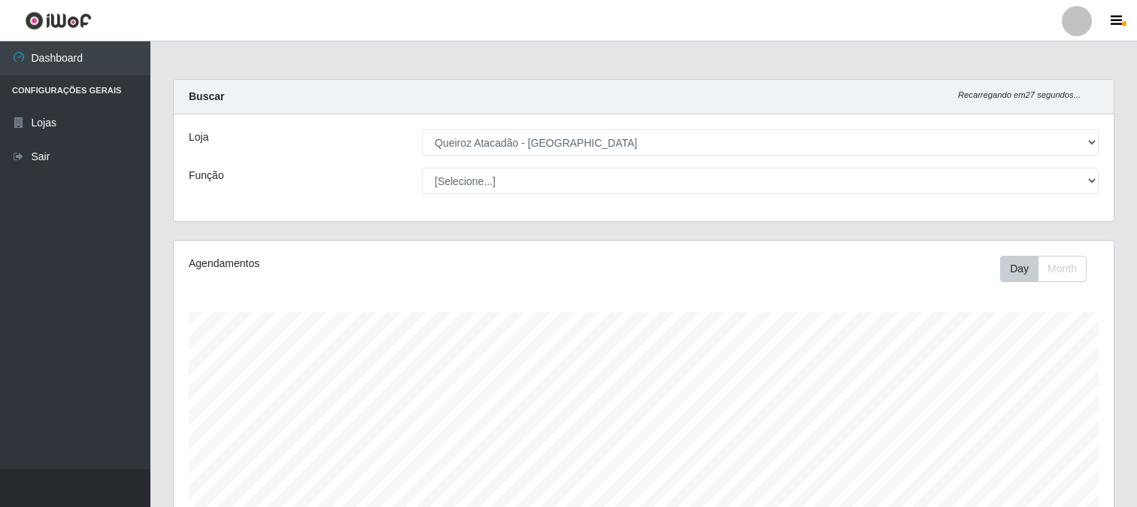 The height and width of the screenshot is (507, 1137). What do you see at coordinates (206, 96) in the screenshot?
I see `strong: Buscar` at bounding box center [206, 96].